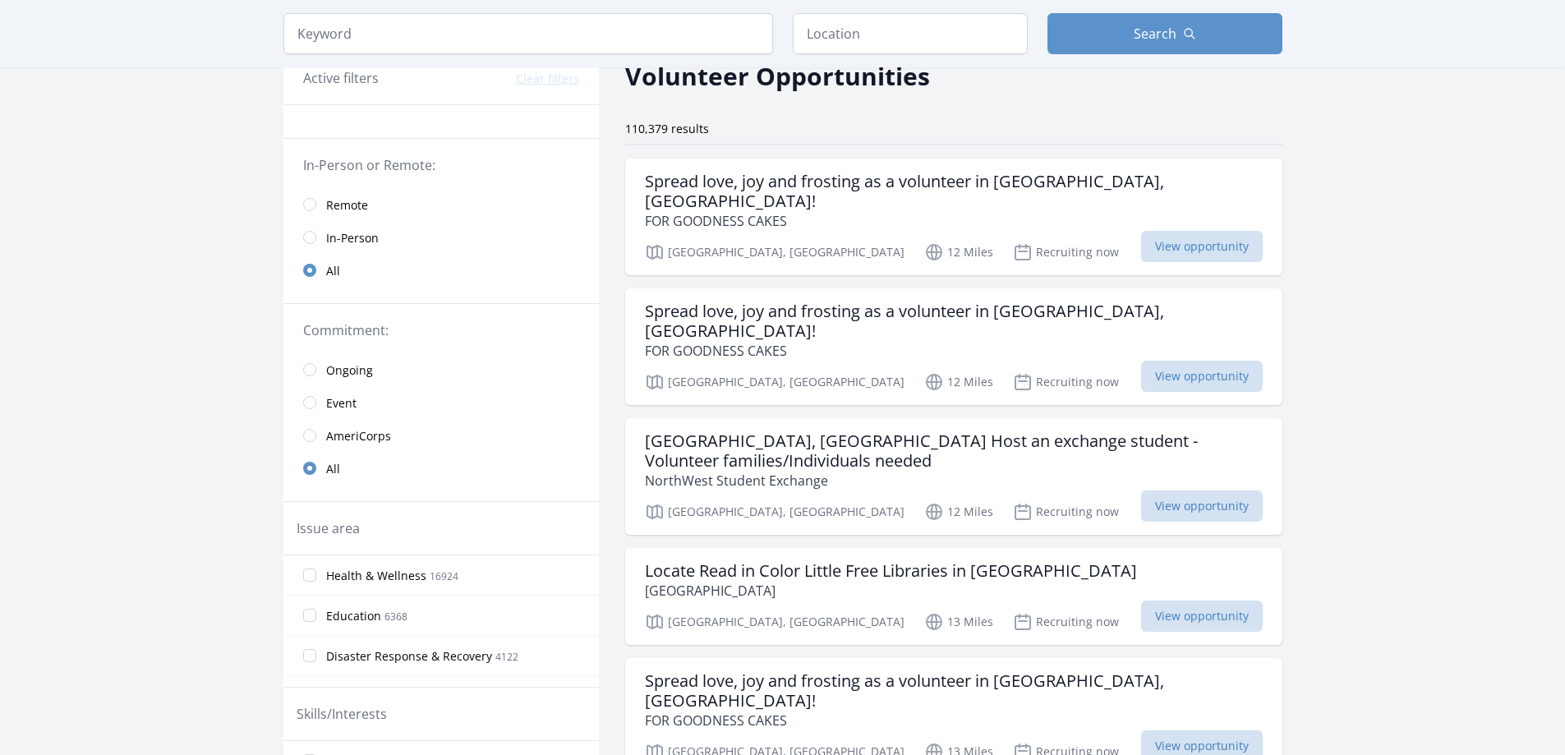  I want to click on a: AmeriCorps, so click(441, 436).